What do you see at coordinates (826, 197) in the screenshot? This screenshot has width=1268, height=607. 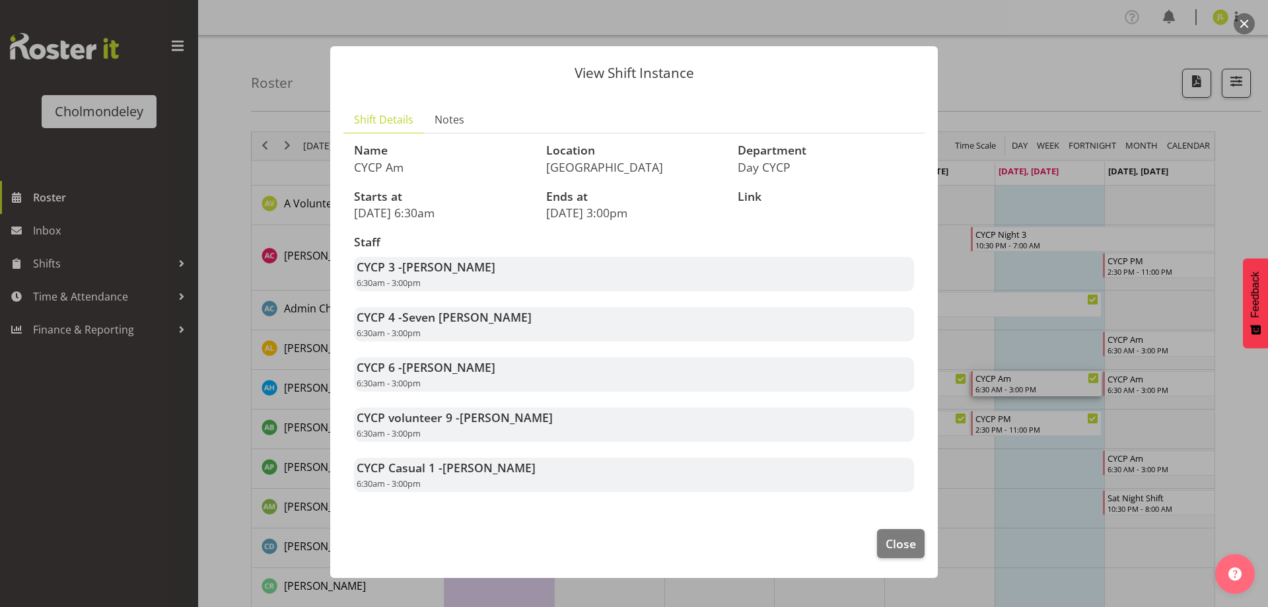 I see `h3: Link` at bounding box center [826, 197].